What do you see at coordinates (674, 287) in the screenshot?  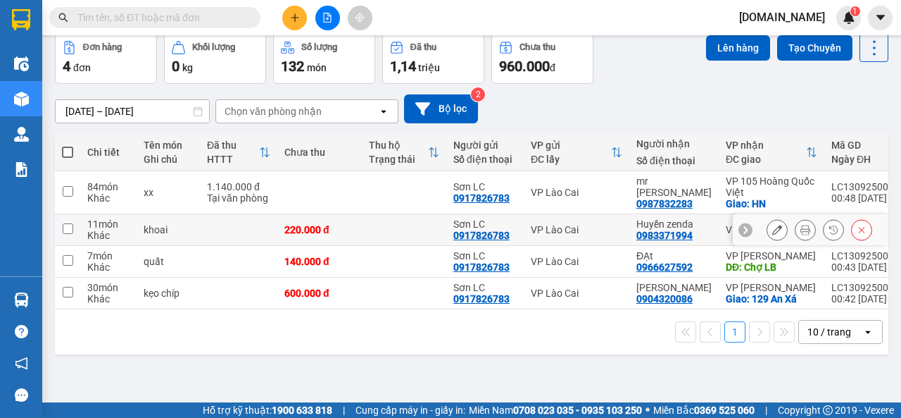 I see `div: Bảo Anh` at bounding box center [674, 287].